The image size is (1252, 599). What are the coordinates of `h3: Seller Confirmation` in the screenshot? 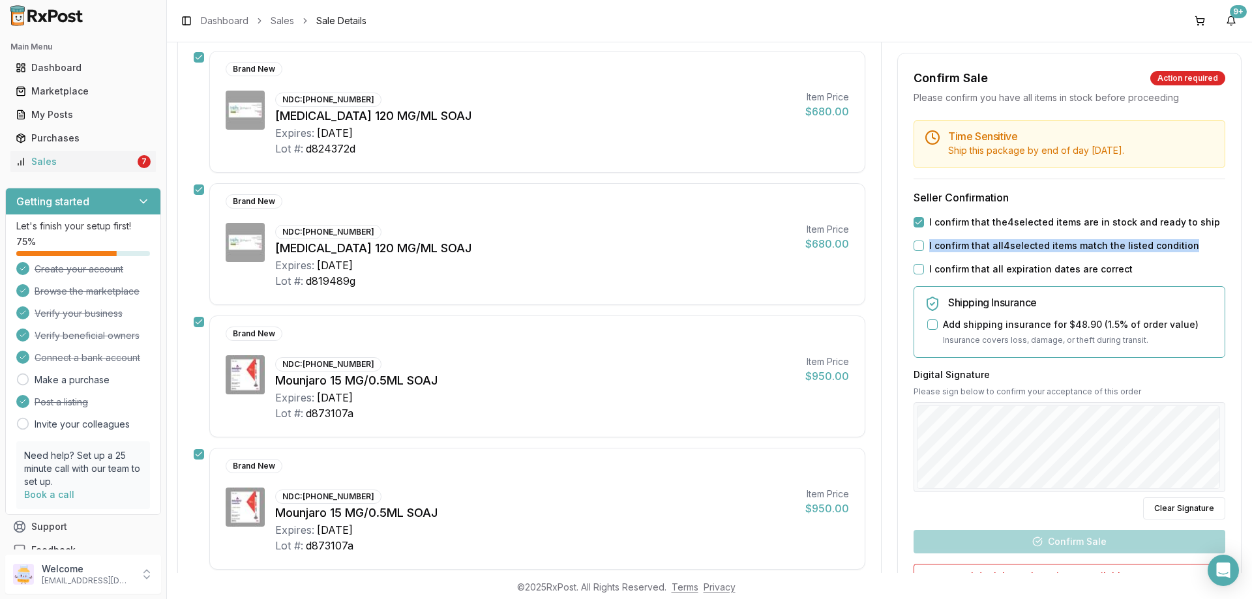 It's located at (1069, 198).